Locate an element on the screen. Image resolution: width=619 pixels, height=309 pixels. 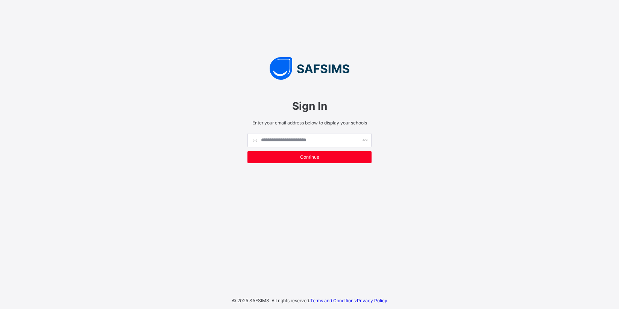
span: © 2025 SAFSIMS. All rights reserved. is located at coordinates (271, 301).